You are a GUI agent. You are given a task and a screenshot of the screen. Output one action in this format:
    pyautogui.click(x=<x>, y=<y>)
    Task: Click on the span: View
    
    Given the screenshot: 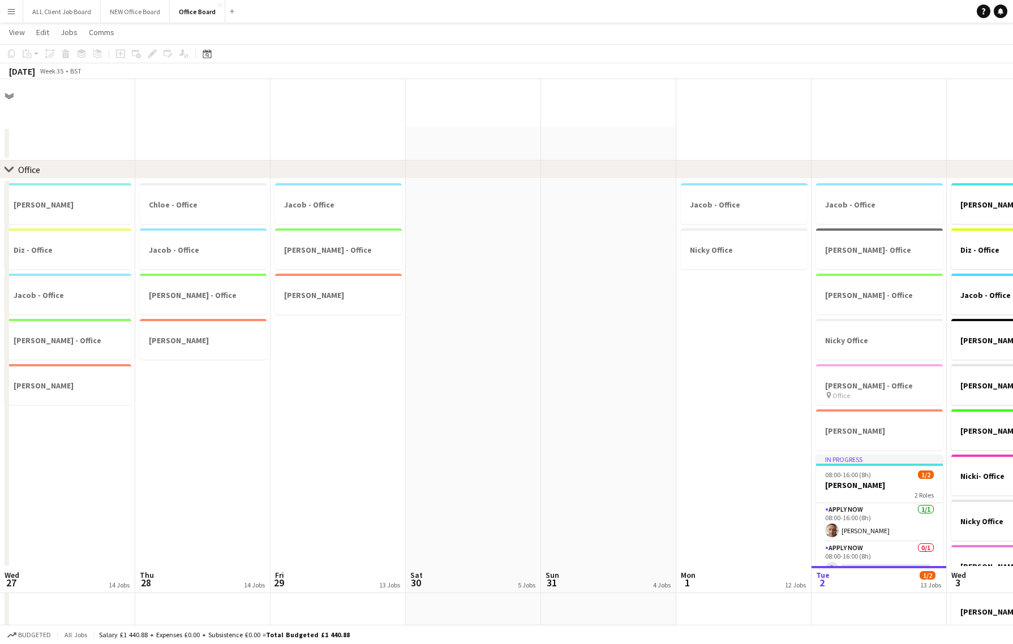 What is the action you would take?
    pyautogui.click(x=17, y=32)
    